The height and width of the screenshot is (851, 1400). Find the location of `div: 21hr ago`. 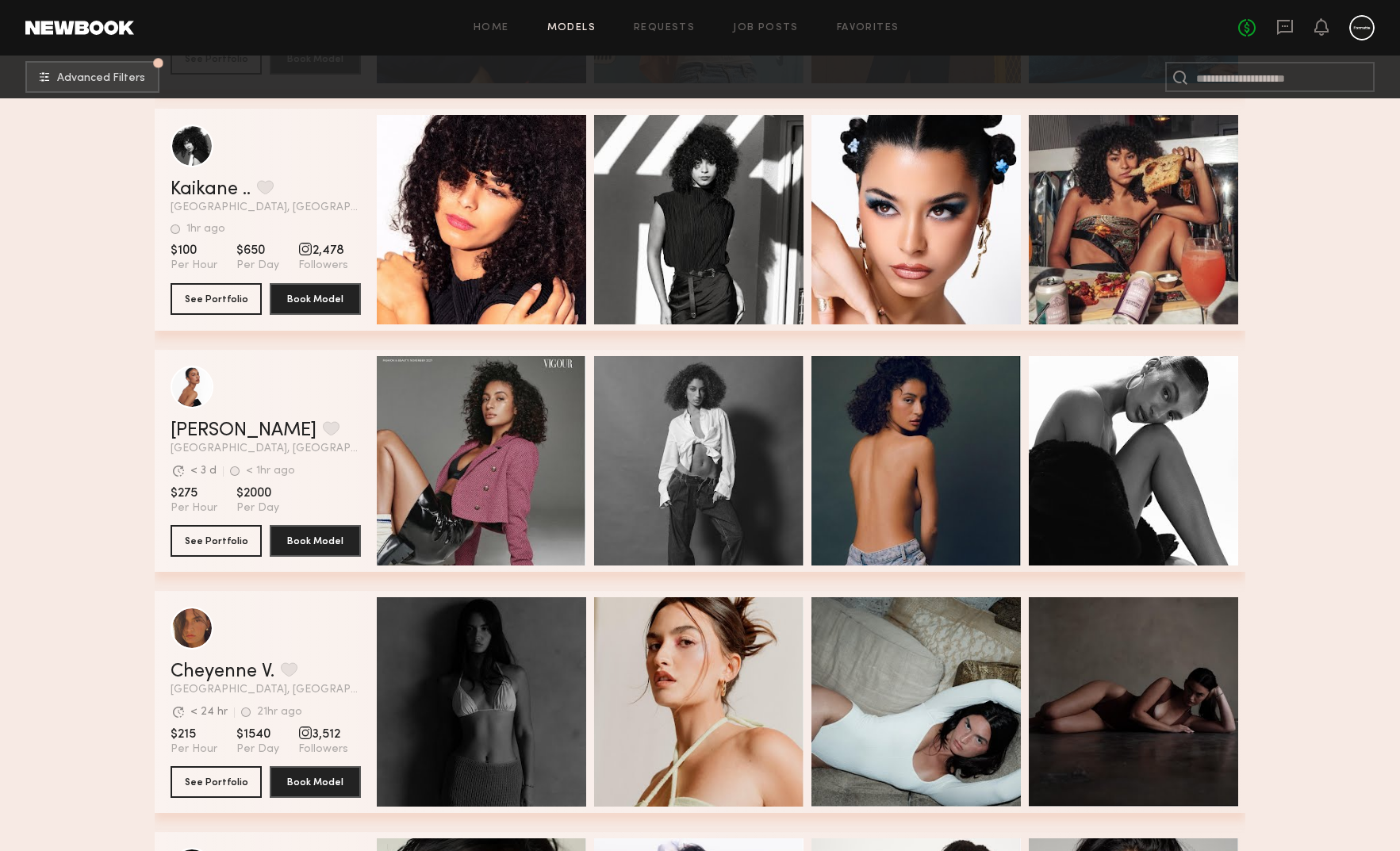

div: 21hr ago is located at coordinates (279, 712).